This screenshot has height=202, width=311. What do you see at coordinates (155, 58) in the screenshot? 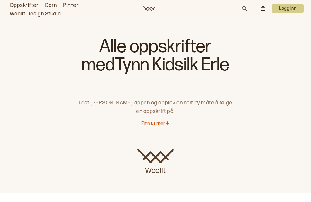
I see `h1: Alle oppskrifter med Tynn Kidsilk Erle` at bounding box center [155, 58].